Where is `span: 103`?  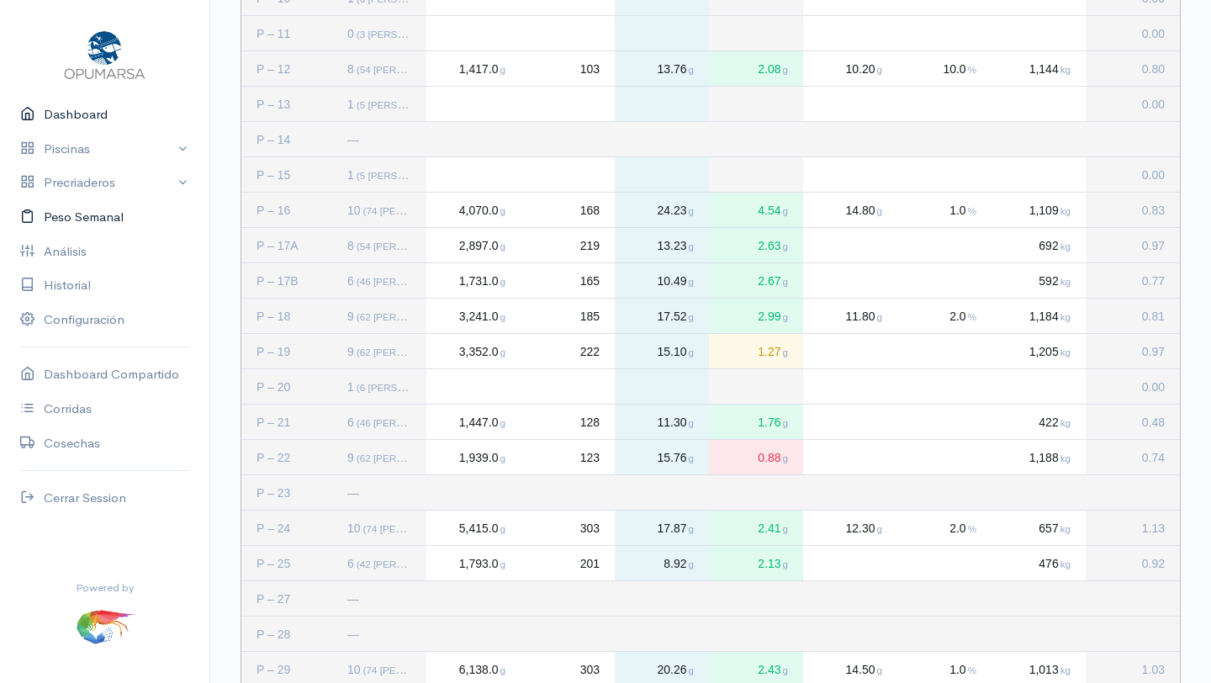 span: 103 is located at coordinates (590, 69).